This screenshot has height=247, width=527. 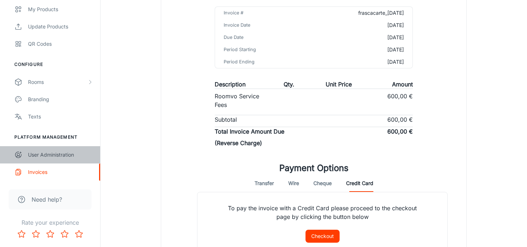 What do you see at coordinates (226, 119) in the screenshot?
I see `p: Subtotal` at bounding box center [226, 119].